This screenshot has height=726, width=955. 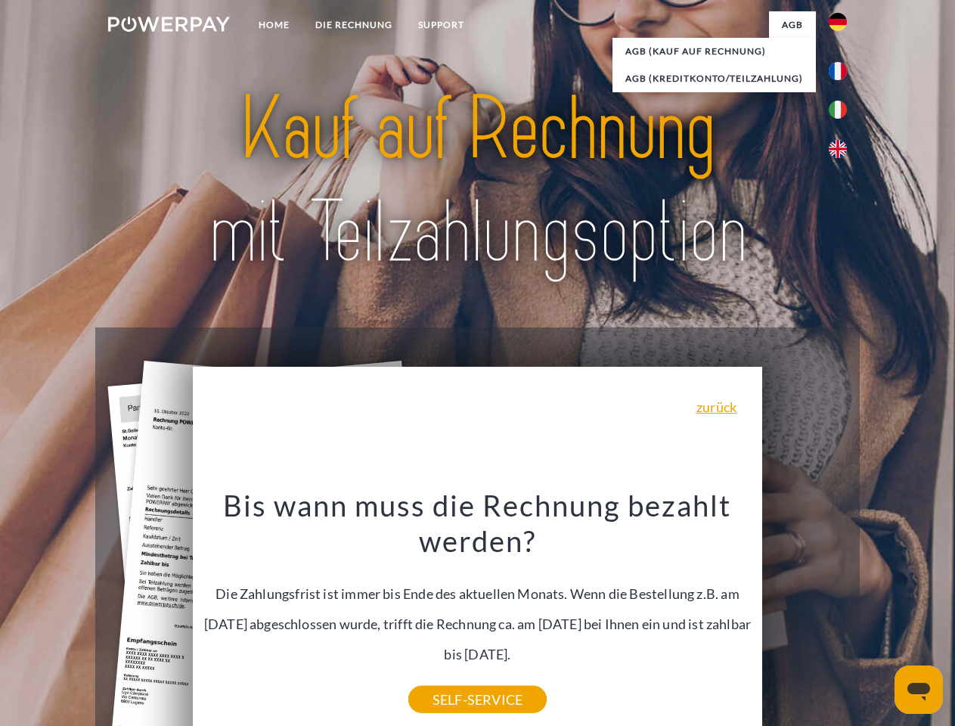 What do you see at coordinates (838, 71) in the screenshot?
I see `img: fr` at bounding box center [838, 71].